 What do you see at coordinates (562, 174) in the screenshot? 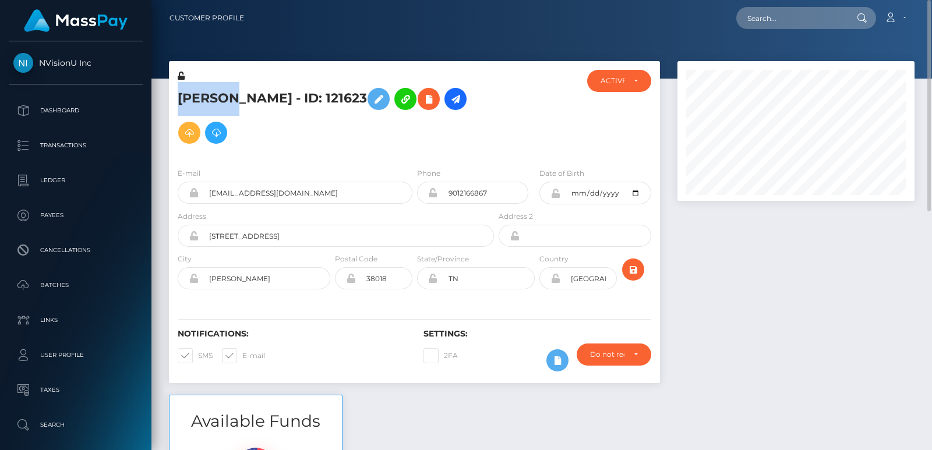
I see `label: Date of Birth` at bounding box center [562, 174].